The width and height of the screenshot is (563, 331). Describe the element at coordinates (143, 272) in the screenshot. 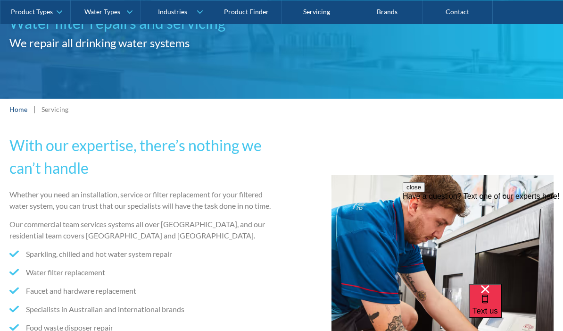

I see `li: Water filter replacement` at that location.